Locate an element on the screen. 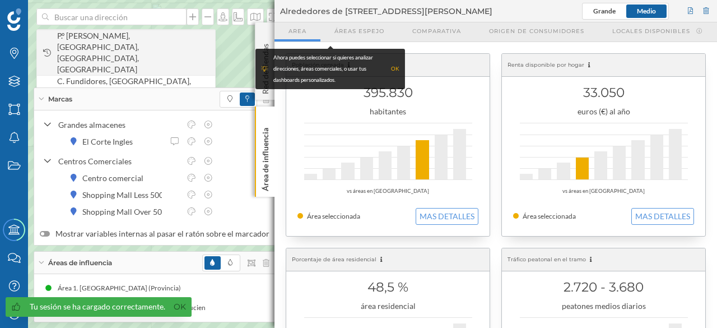  div: Shopping Mall Less 50000 is located at coordinates (130, 194).